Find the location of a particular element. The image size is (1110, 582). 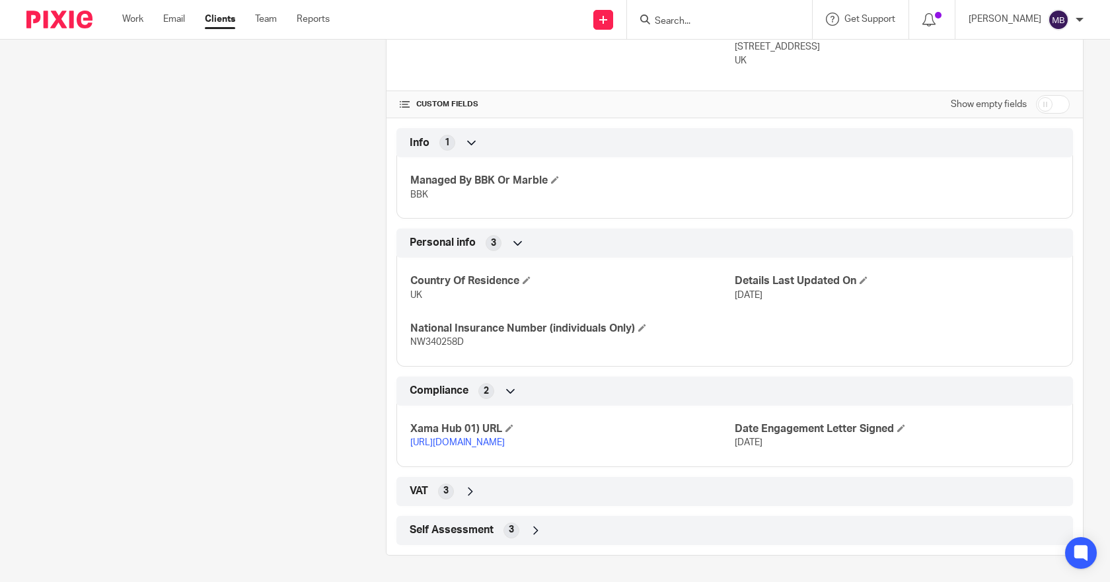

a: Work is located at coordinates (133, 19).